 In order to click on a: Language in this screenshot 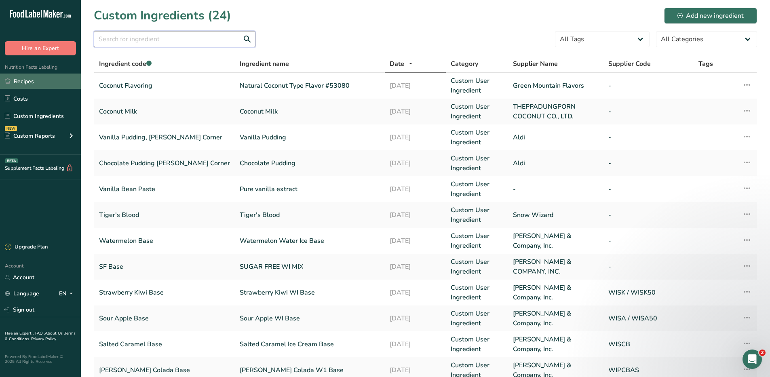, I will do `click(22, 293)`.